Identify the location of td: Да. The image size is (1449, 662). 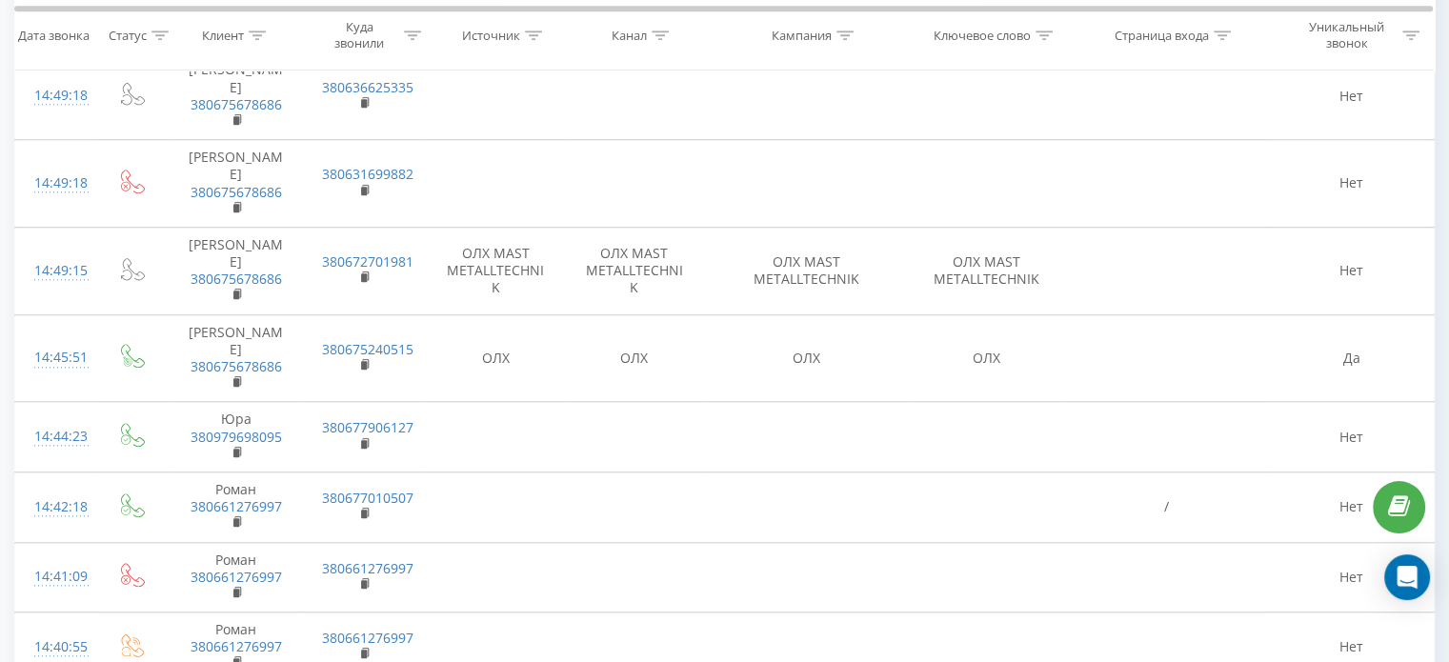
(1351, 358).